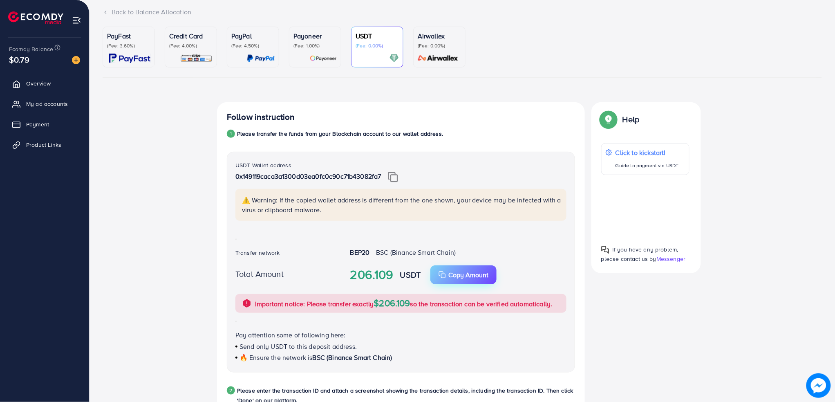 The height and width of the screenshot is (402, 835). Describe the element at coordinates (45, 124) in the screenshot. I see `a: Payment` at that location.